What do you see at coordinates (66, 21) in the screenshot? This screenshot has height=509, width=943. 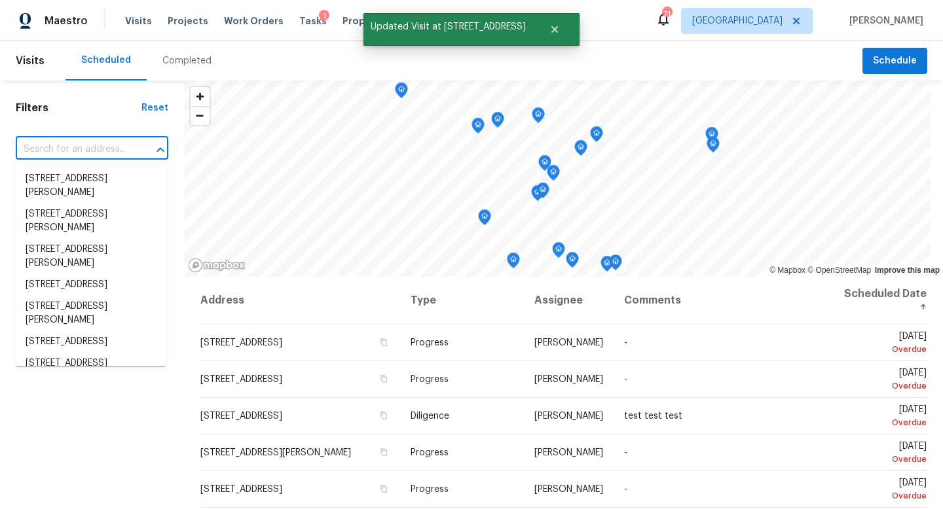 I see `span: Maestro` at bounding box center [66, 21].